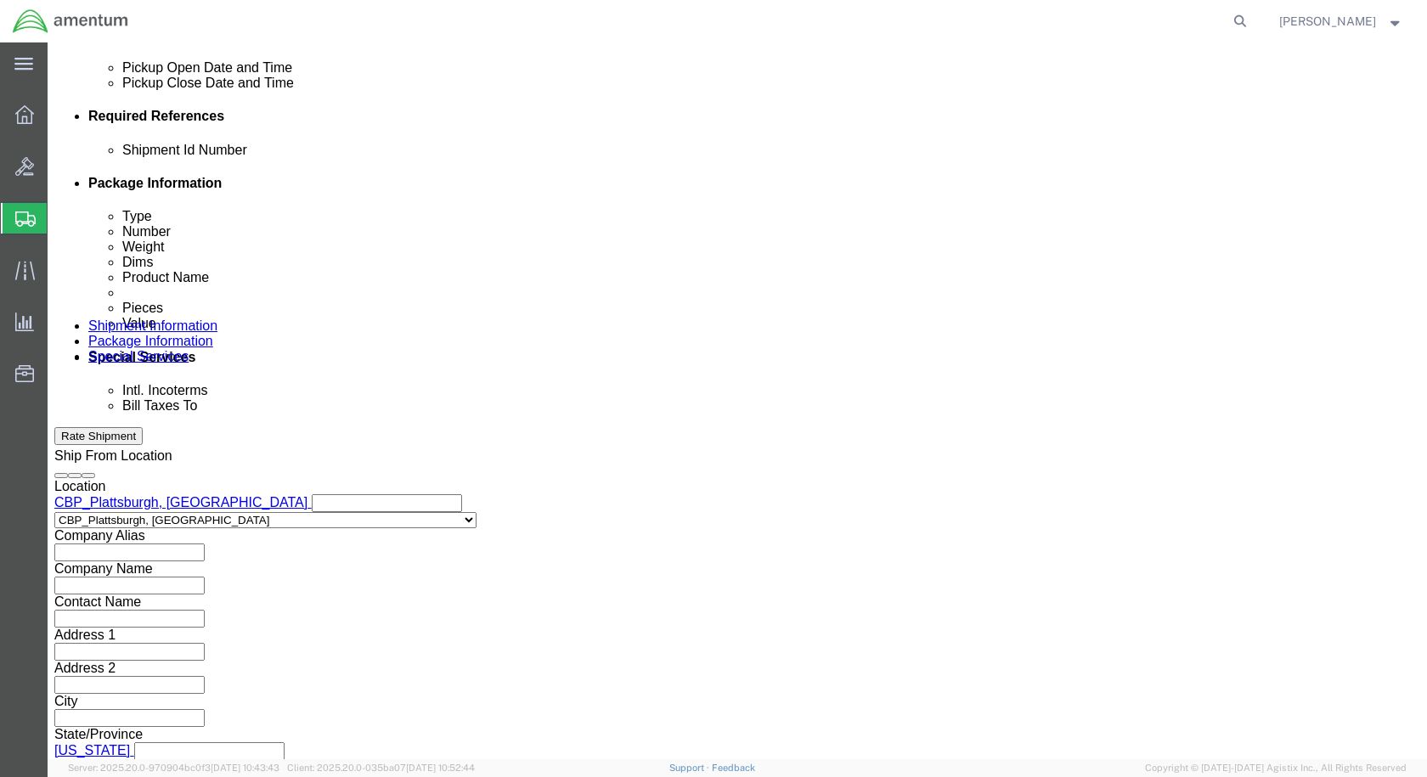 The height and width of the screenshot is (777, 1427). Describe the element at coordinates (173, 768) in the screenshot. I see `span: Server: 2025.20.0-970904bc0f3` at that location.